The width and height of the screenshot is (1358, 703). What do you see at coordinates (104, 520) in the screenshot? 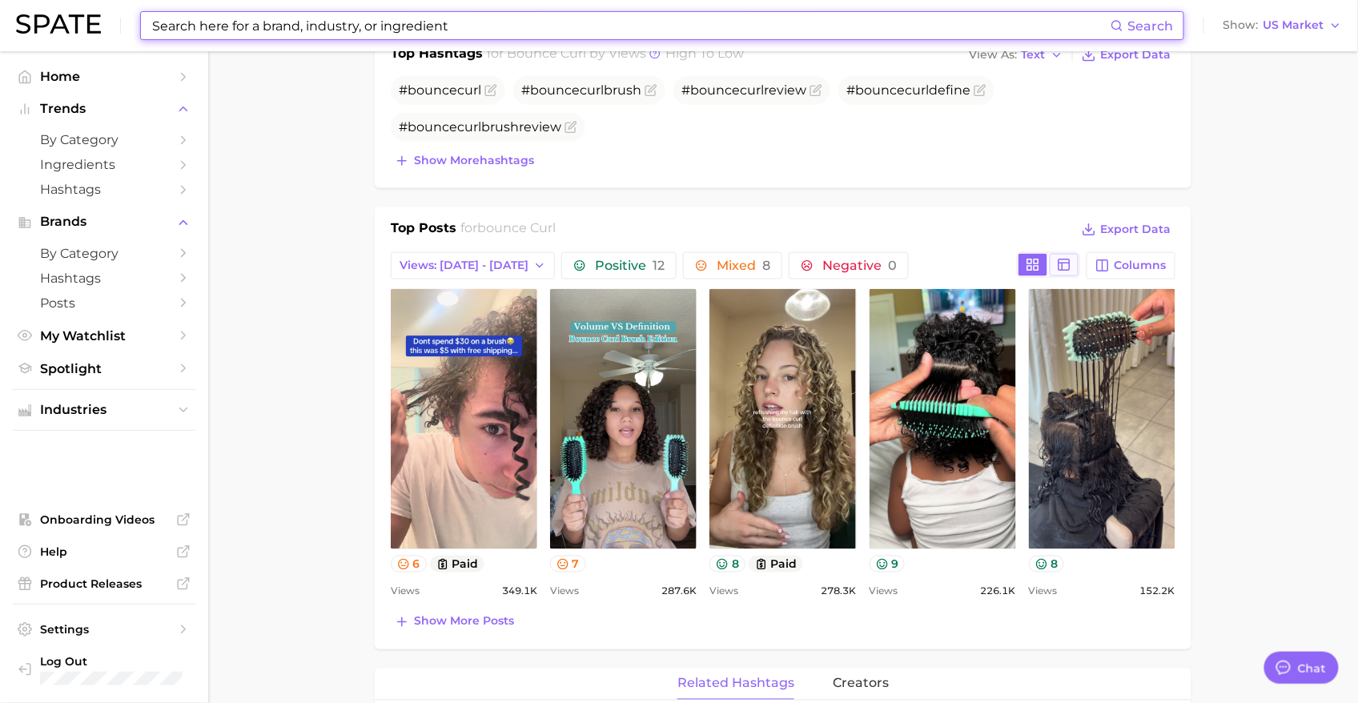
I see `a: Onboarding Videos` at bounding box center [104, 520].